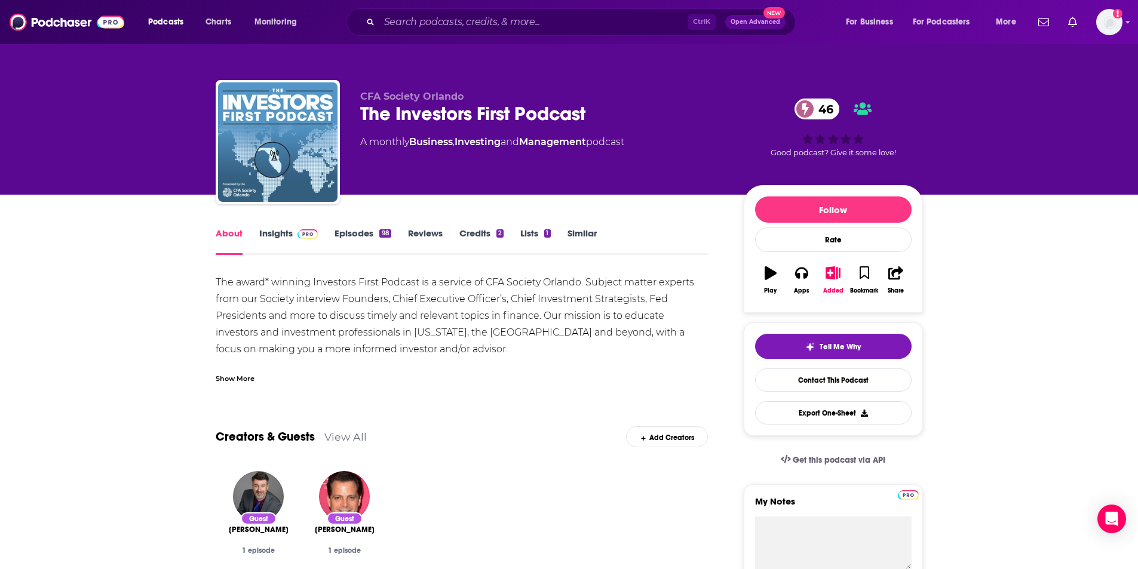  Describe the element at coordinates (492, 142) in the screenshot. I see `div: A monthly podcast` at that location.